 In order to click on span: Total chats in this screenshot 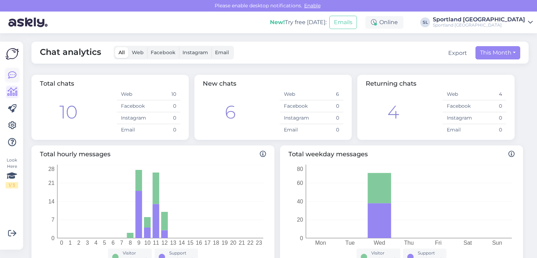, I will do `click(57, 84)`.